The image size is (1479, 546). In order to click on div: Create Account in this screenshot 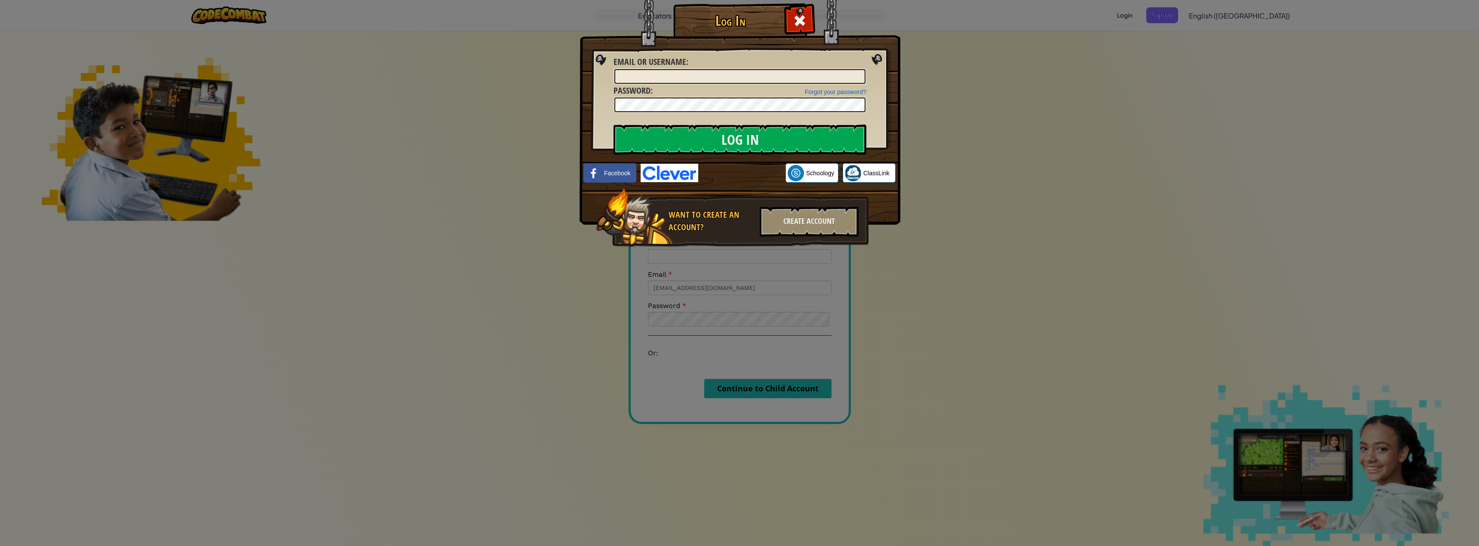, I will do `click(809, 222)`.